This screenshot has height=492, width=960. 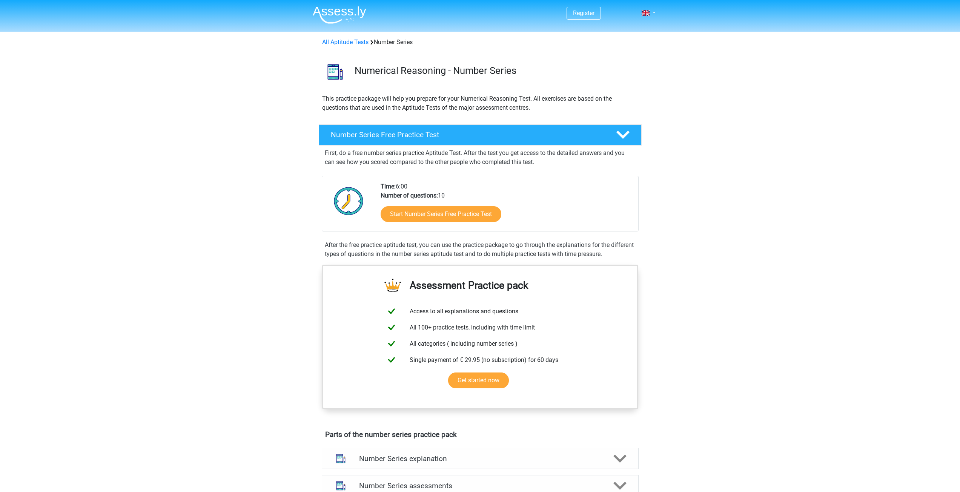 I want to click on div: Number Series, so click(x=480, y=42).